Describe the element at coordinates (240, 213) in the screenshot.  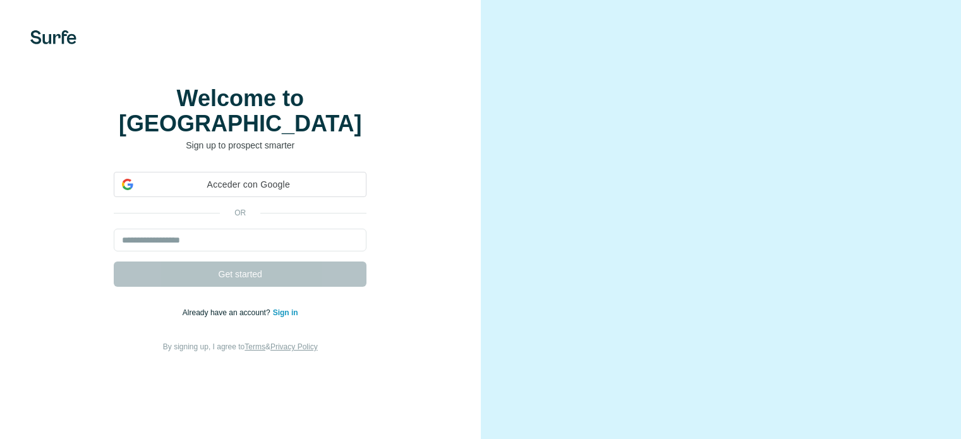
I see `p: or` at that location.